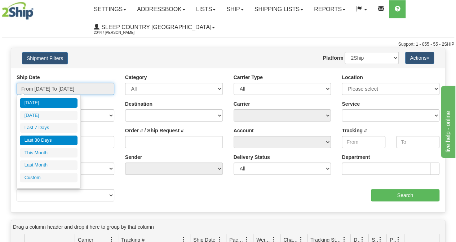 The height and width of the screenshot is (242, 456). Describe the element at coordinates (228, 227) in the screenshot. I see `div: grid grouping header` at that location.